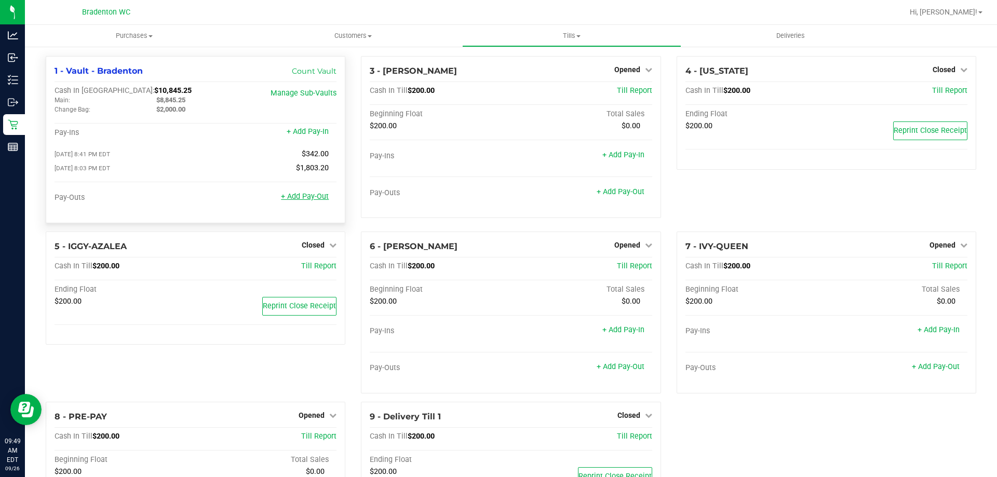 The height and width of the screenshot is (477, 997). I want to click on span: Purchases, so click(134, 36).